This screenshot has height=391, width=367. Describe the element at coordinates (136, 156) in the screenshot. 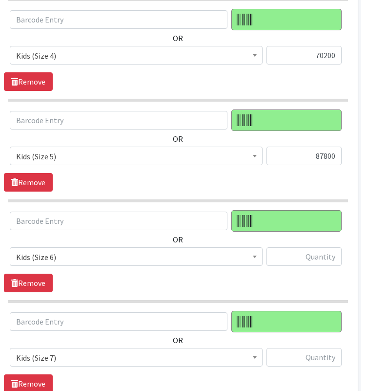

I see `span: Kids (Size 5)` at that location.